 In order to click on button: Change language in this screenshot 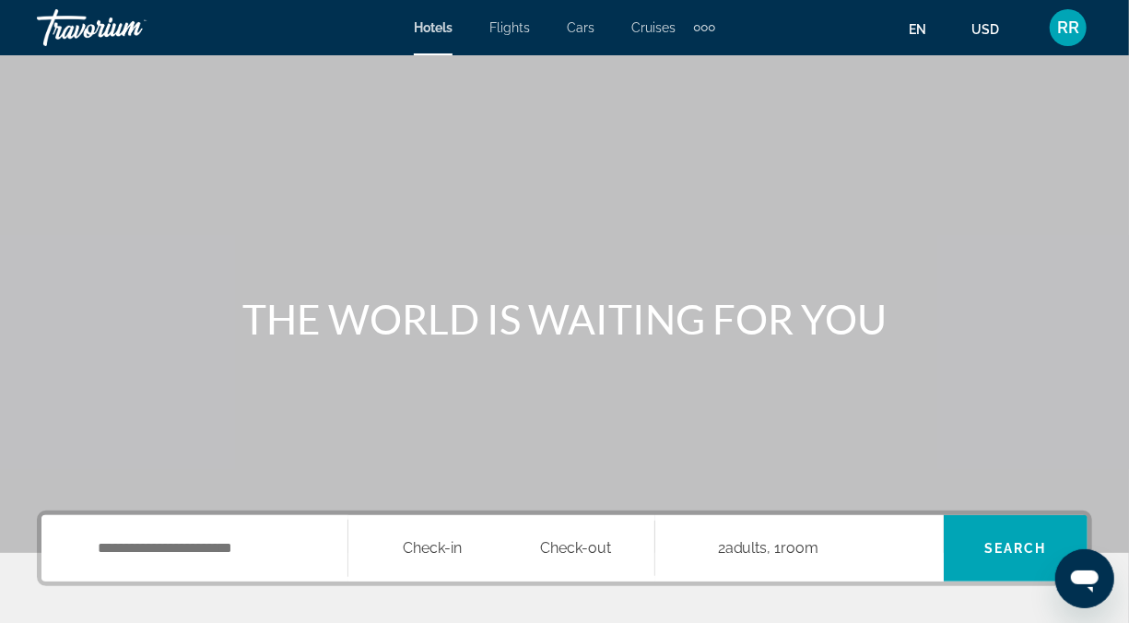, I will do `click(926, 29)`.